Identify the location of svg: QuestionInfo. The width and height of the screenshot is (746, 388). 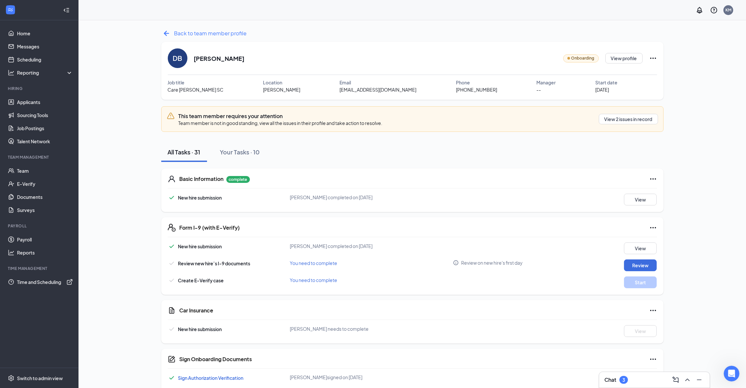
(714, 10).